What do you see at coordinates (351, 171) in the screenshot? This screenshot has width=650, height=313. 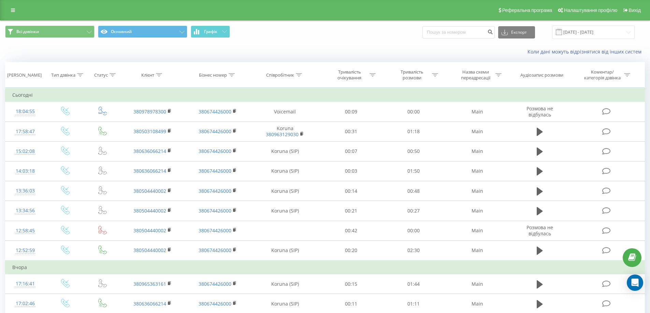 I see `td: 00:03` at bounding box center [351, 171].